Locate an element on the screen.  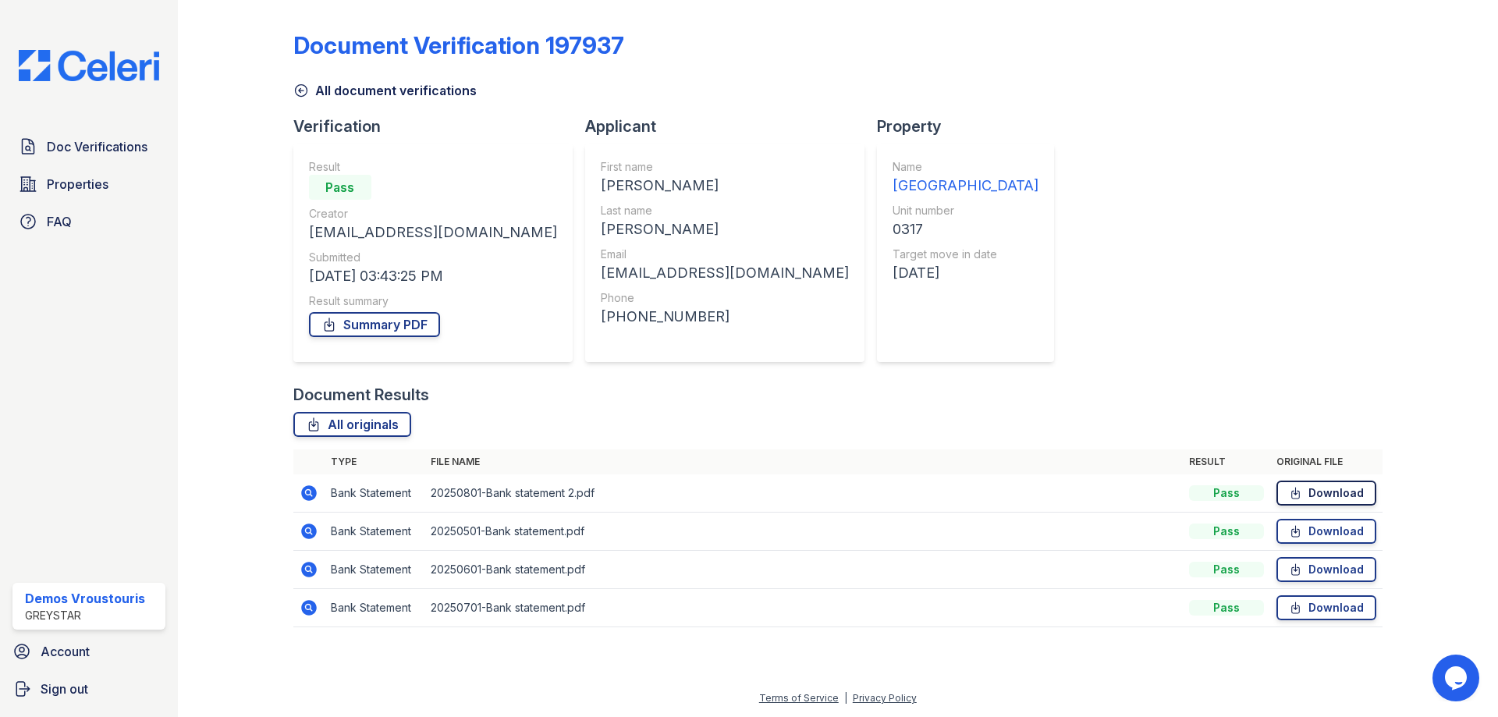
th: Type is located at coordinates (375, 462).